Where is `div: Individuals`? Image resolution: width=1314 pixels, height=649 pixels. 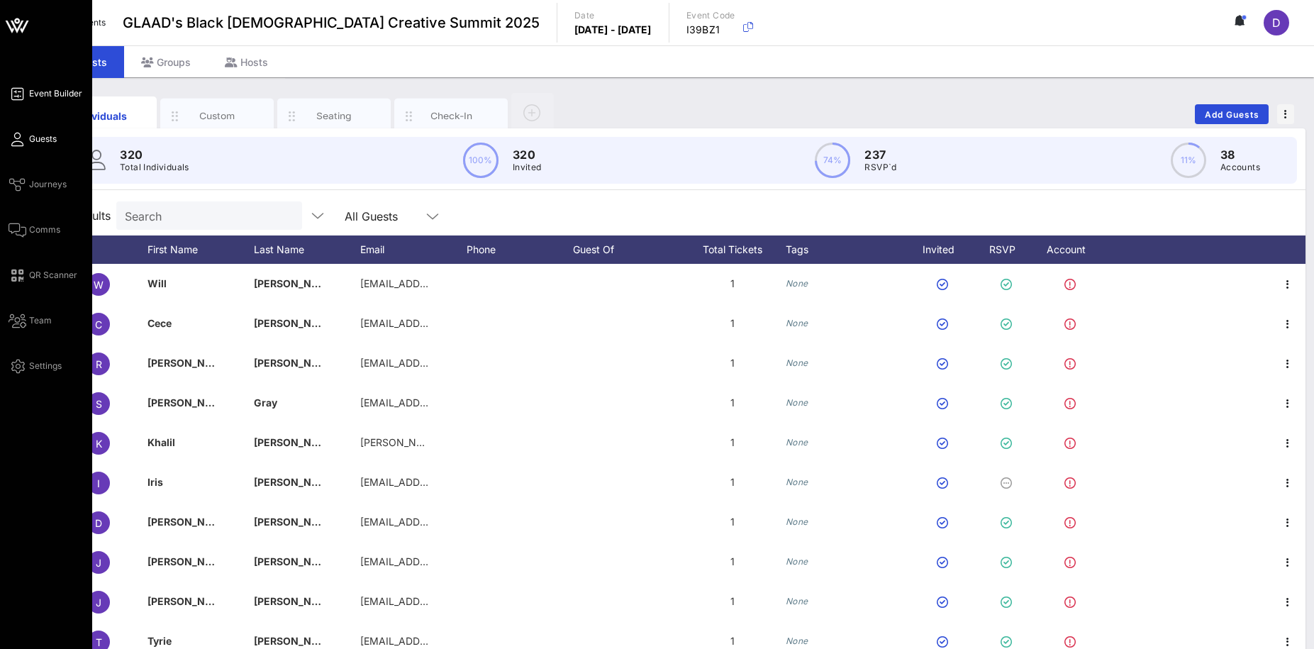
div: Individuals is located at coordinates (100, 116).